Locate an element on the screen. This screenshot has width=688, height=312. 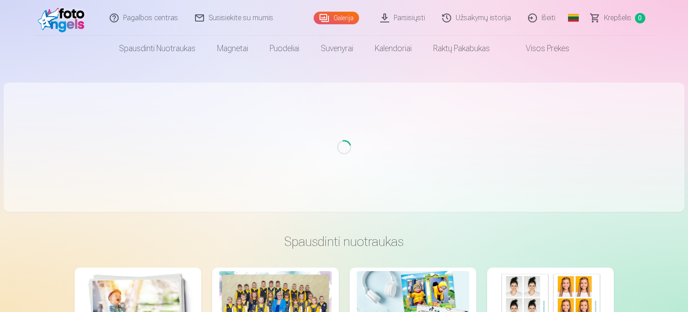
span: 0 is located at coordinates (640, 18).